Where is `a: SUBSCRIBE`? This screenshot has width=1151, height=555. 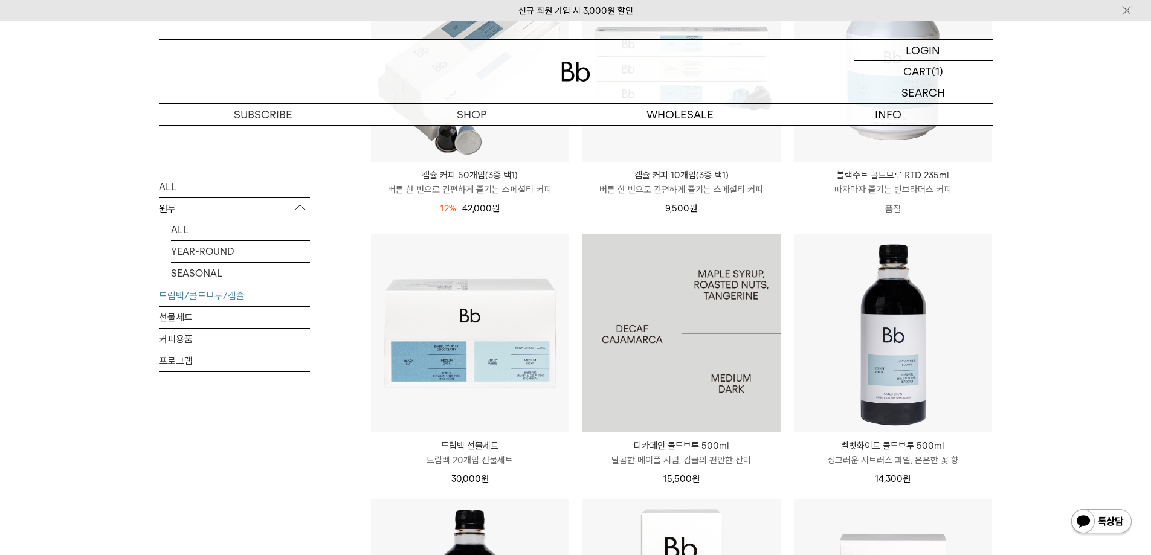 a: SUBSCRIBE is located at coordinates (263, 114).